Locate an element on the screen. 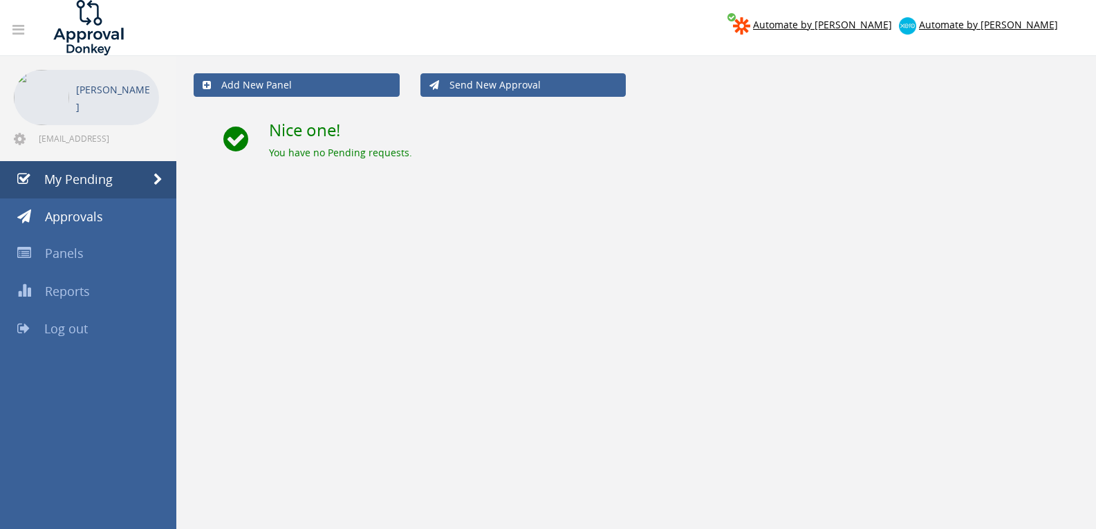 The image size is (1096, 529). span: Reports is located at coordinates (67, 291).